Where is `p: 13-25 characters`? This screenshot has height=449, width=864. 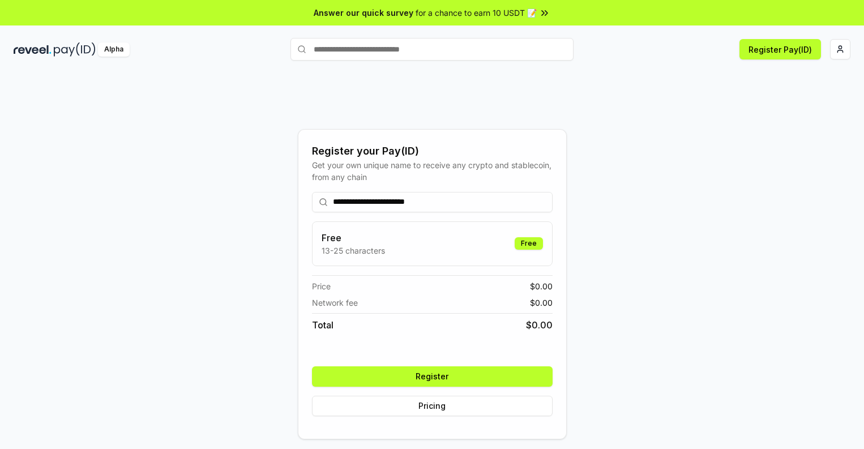
p: 13-25 characters is located at coordinates (353, 250).